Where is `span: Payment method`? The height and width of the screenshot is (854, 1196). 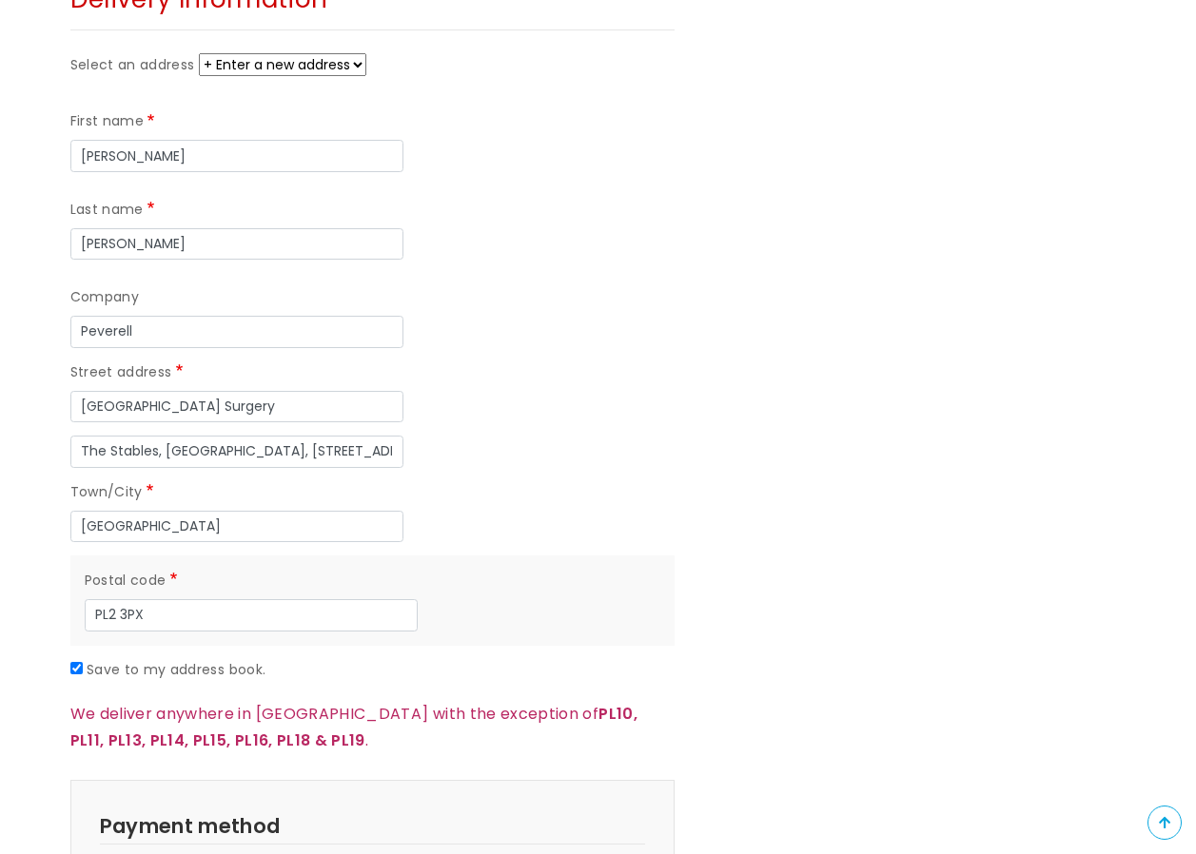 span: Payment method is located at coordinates (190, 826).